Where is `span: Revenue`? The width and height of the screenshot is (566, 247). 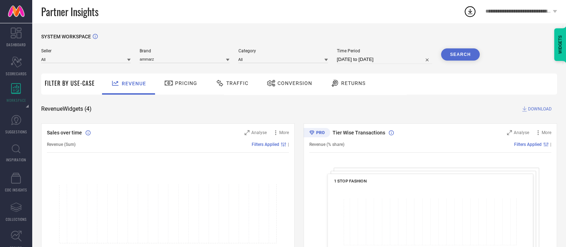 span: Revenue is located at coordinates (134, 83).